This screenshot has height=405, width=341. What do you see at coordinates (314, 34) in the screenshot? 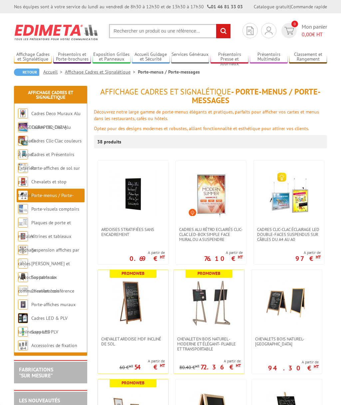
I see `span: € HT` at bounding box center [314, 34].